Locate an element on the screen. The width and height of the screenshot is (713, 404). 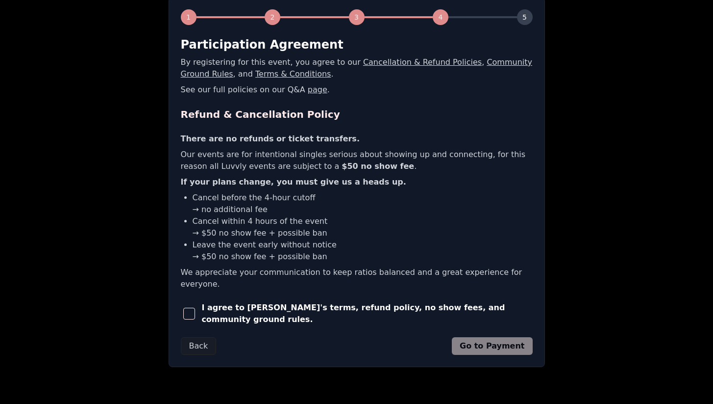
li: Cancel within 4 hours of the event → $50 no show fee + possible ban is located at coordinates (363, 227).